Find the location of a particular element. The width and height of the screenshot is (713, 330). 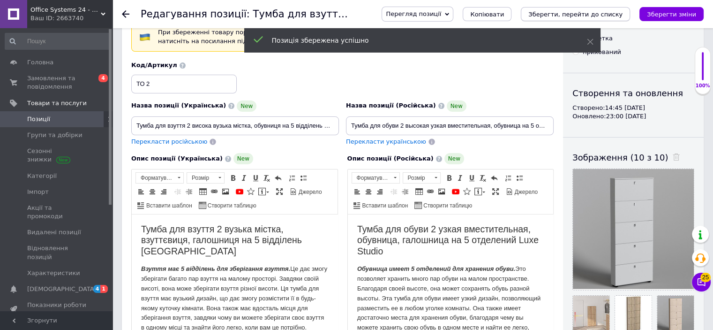

span: Головна is located at coordinates (40, 62).